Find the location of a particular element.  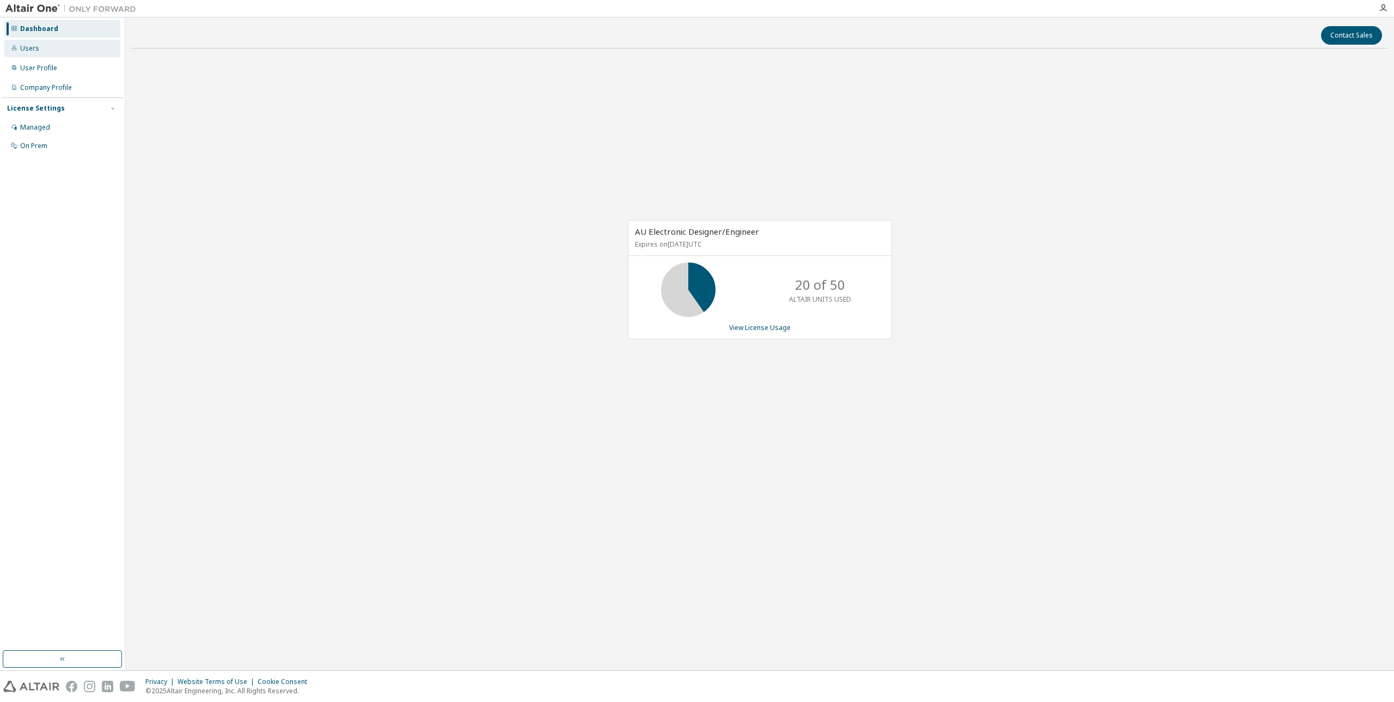

img: altair_logo.svg is located at coordinates (31, 686).